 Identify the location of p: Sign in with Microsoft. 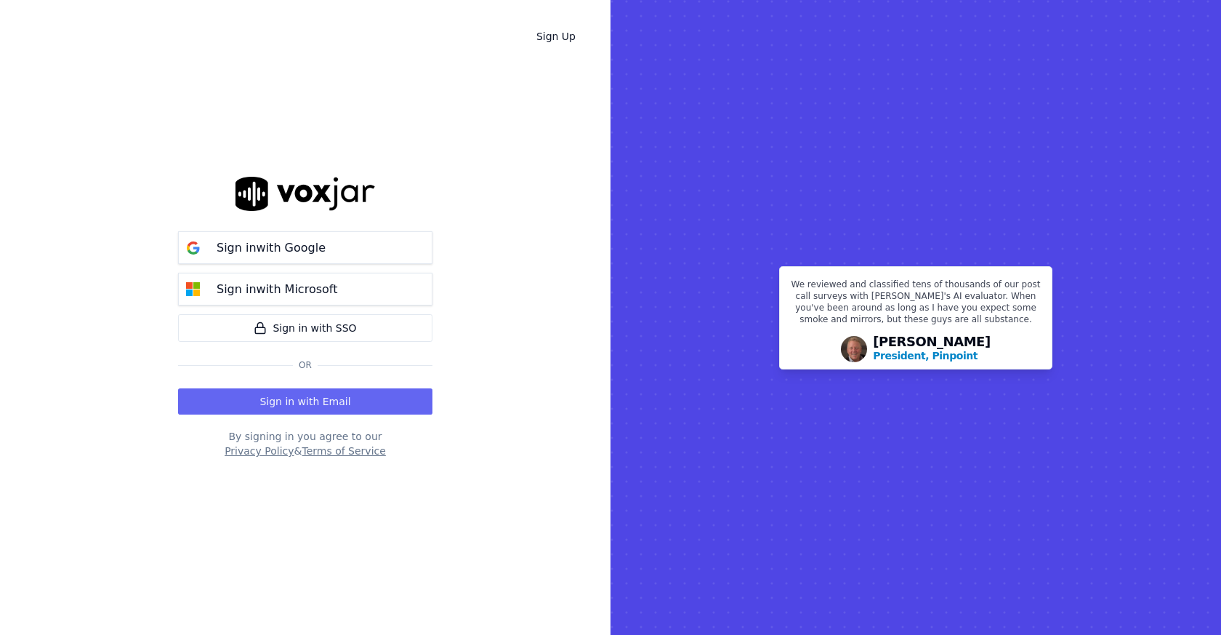
(277, 289).